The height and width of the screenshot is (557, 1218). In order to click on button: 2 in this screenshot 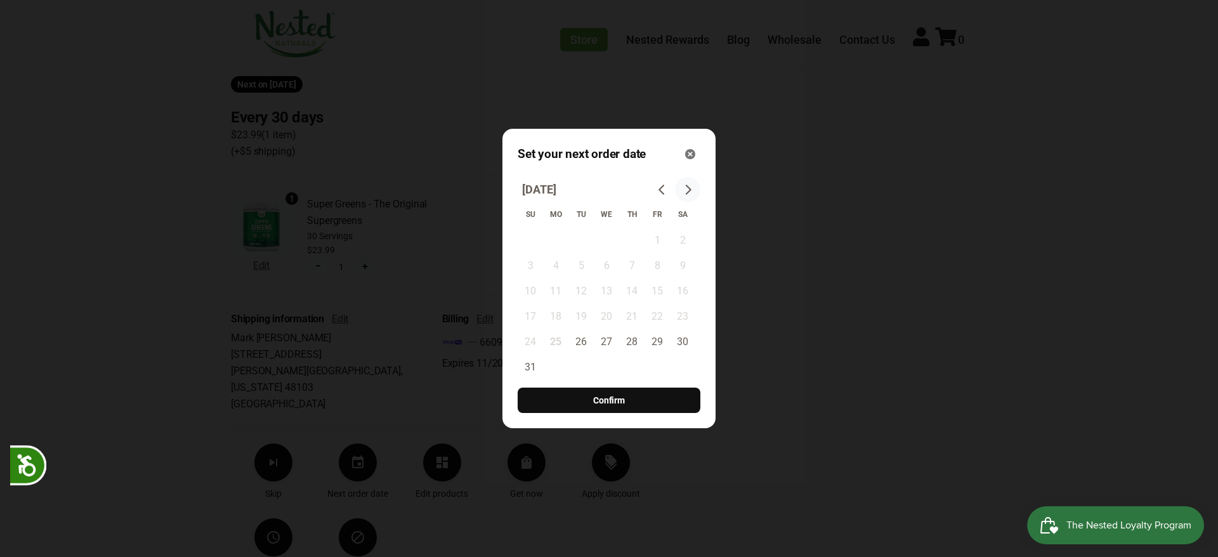, I will do `click(683, 240)`.